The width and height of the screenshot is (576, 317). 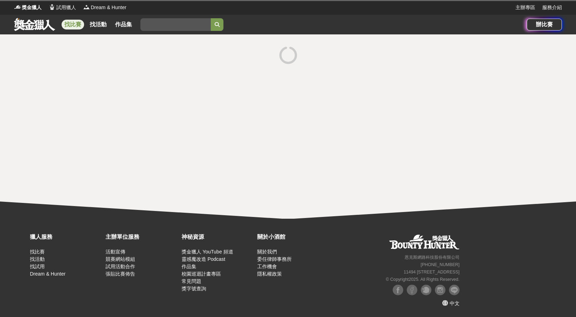 What do you see at coordinates (66, 237) in the screenshot?
I see `div: 獵人服務` at bounding box center [66, 237].